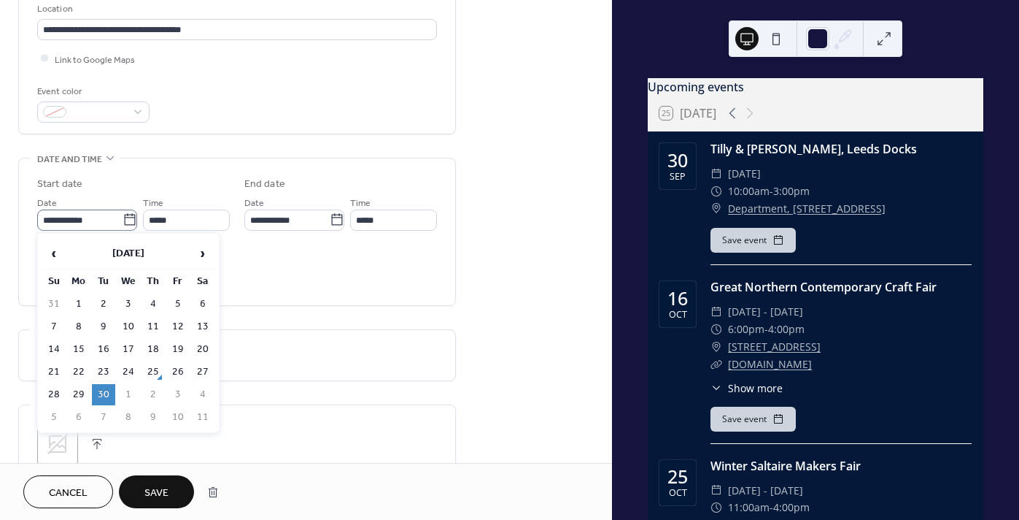 This screenshot has height=520, width=1019. What do you see at coordinates (678, 177) in the screenshot?
I see `div: Sep` at bounding box center [678, 177].